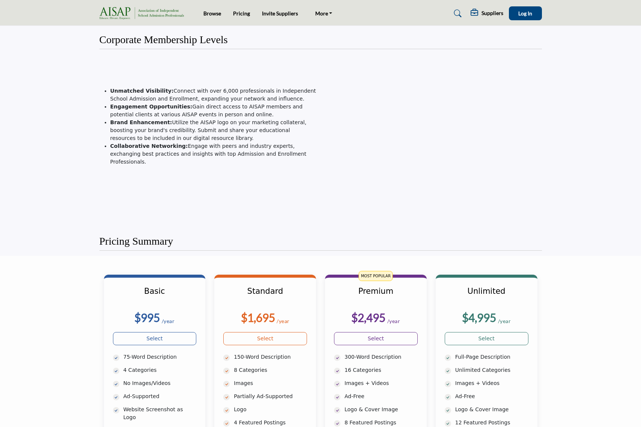 This screenshot has width=641, height=427. I want to click on strong: Engagement Opportunities:, so click(151, 107).